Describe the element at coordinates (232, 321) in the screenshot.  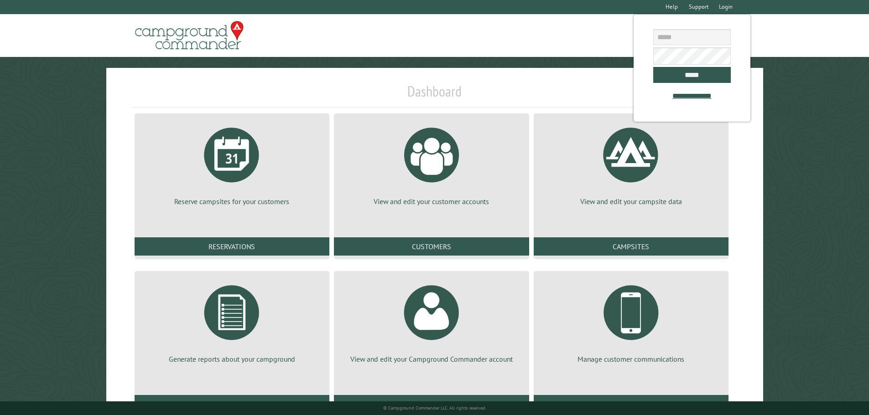
I see `a: Generate reports about your campground` at that location.